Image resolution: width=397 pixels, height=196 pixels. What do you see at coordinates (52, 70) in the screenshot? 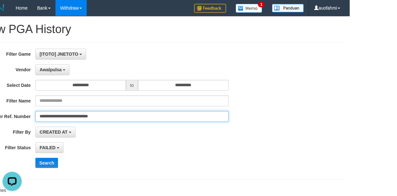
I see `button: Awalpulsa` at bounding box center [52, 70].